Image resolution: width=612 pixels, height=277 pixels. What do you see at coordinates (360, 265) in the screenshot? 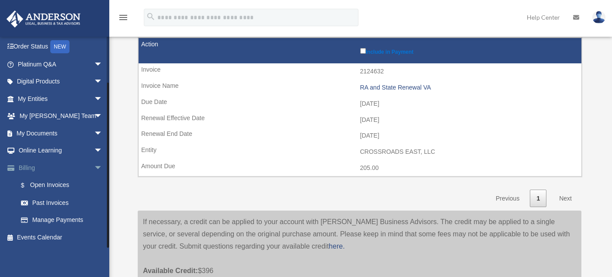
I see `p: $396` at bounding box center [360, 265].